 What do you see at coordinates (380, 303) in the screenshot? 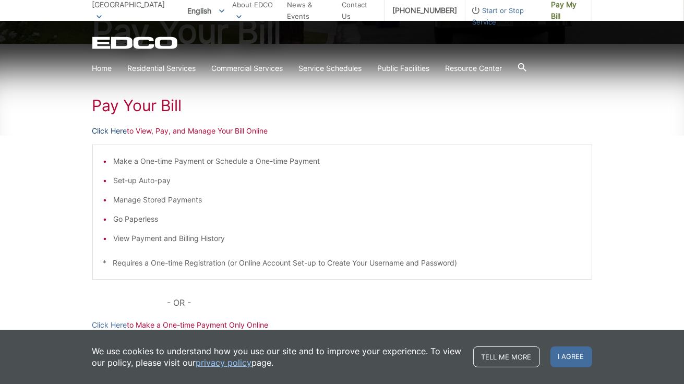
I see `p: - OR -` at bounding box center [380, 303].